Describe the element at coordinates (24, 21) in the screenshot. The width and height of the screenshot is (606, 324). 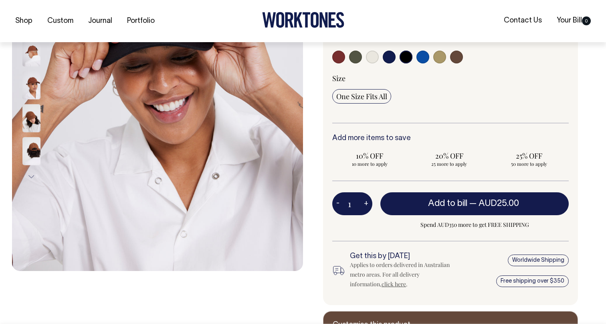
I see `a: Shop` at that location.